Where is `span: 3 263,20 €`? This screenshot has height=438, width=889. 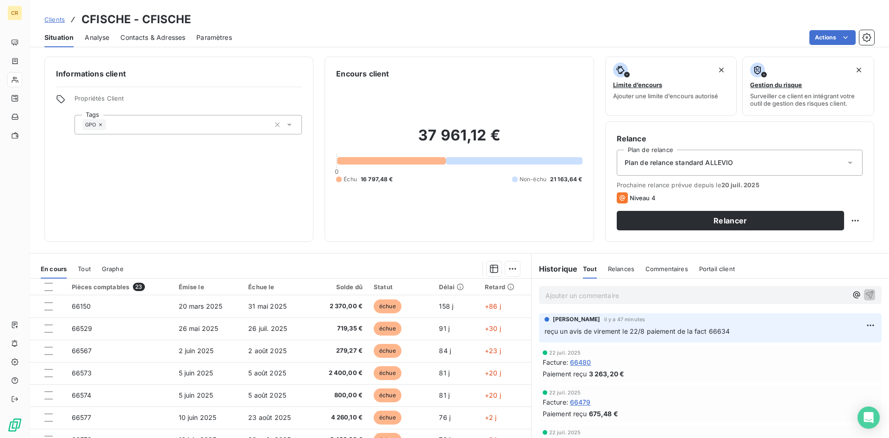 span: 3 263,20 € is located at coordinates (607, 373).